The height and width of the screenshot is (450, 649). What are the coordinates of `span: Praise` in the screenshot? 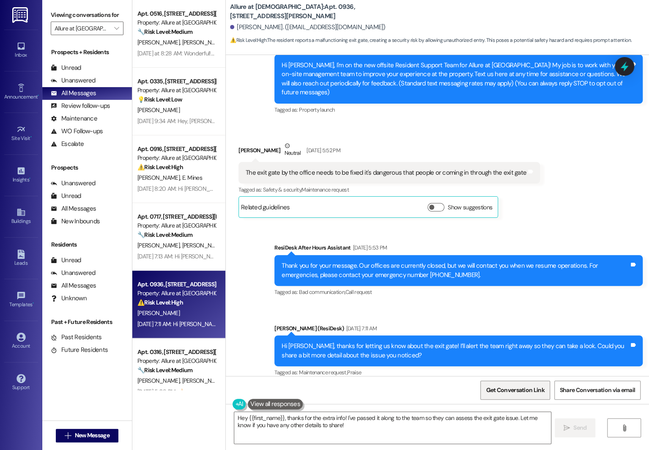 It's located at (354, 372).